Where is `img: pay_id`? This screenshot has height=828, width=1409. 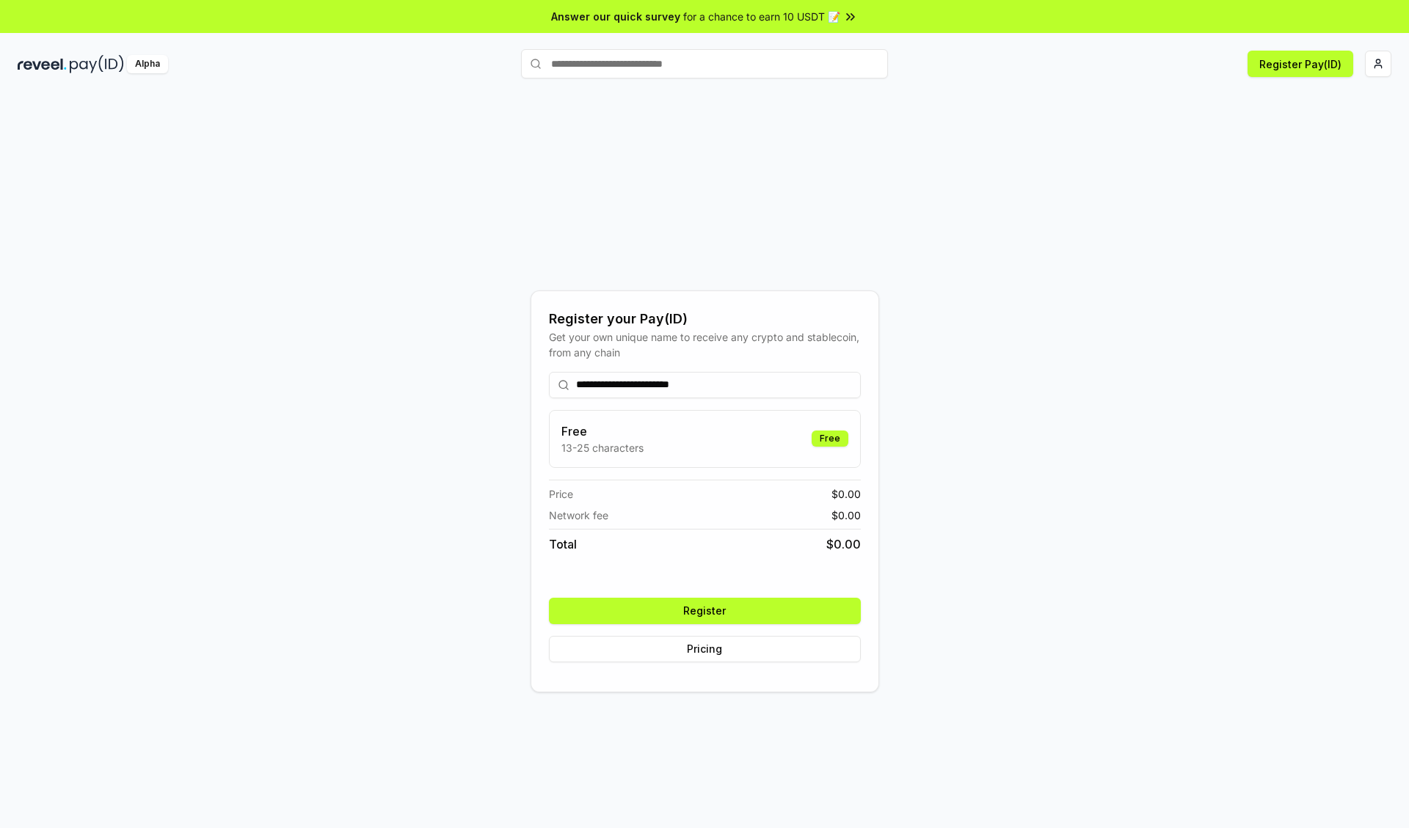 img: pay_id is located at coordinates (97, 64).